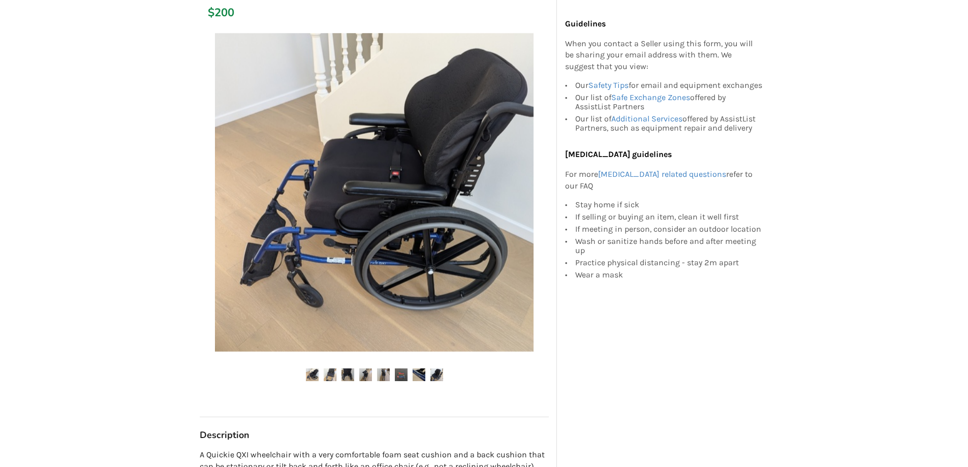 The height and width of the screenshot is (467, 968). Describe the element at coordinates (669, 217) in the screenshot. I see `div: If selling or buying an item, clean it well first` at that location.